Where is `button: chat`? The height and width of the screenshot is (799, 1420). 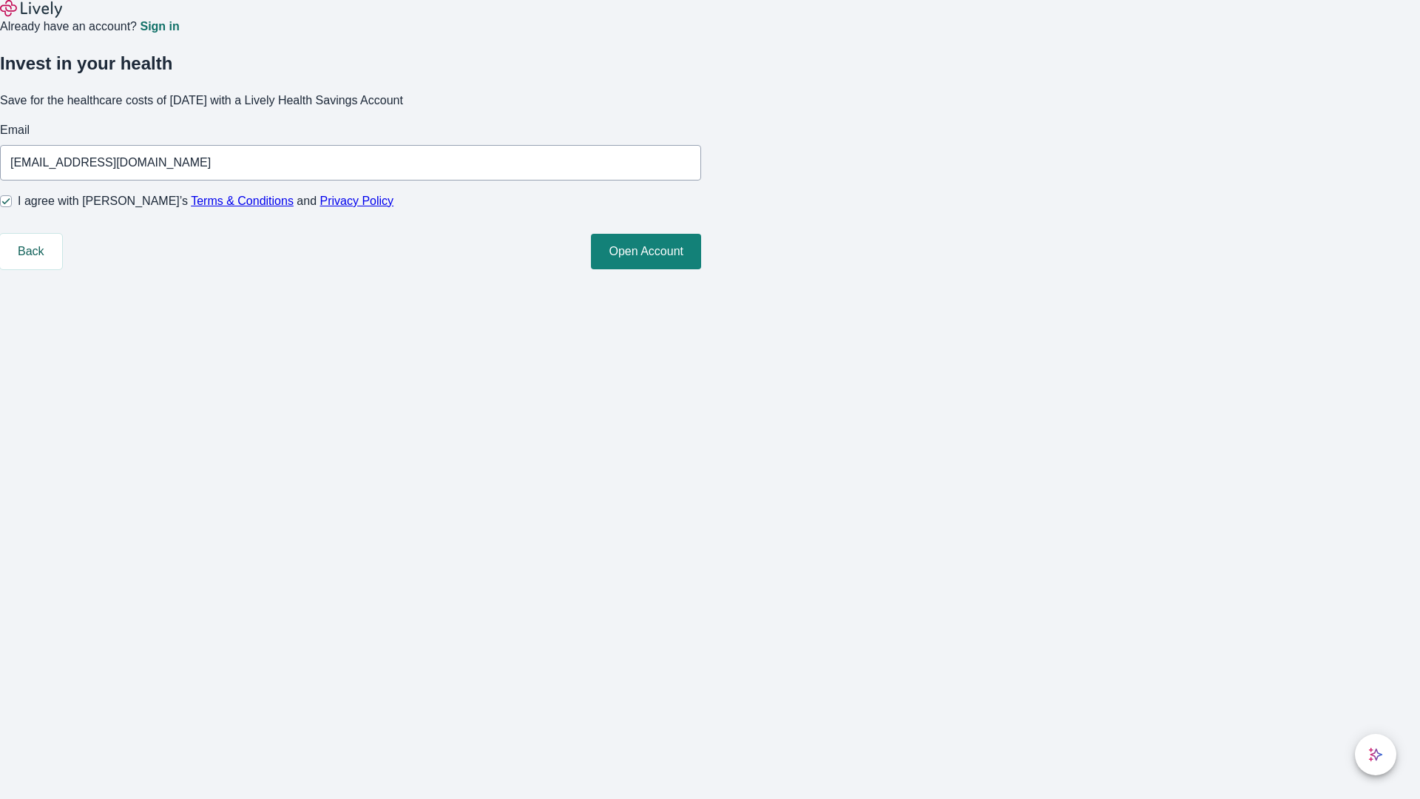 button: chat is located at coordinates (1376, 754).